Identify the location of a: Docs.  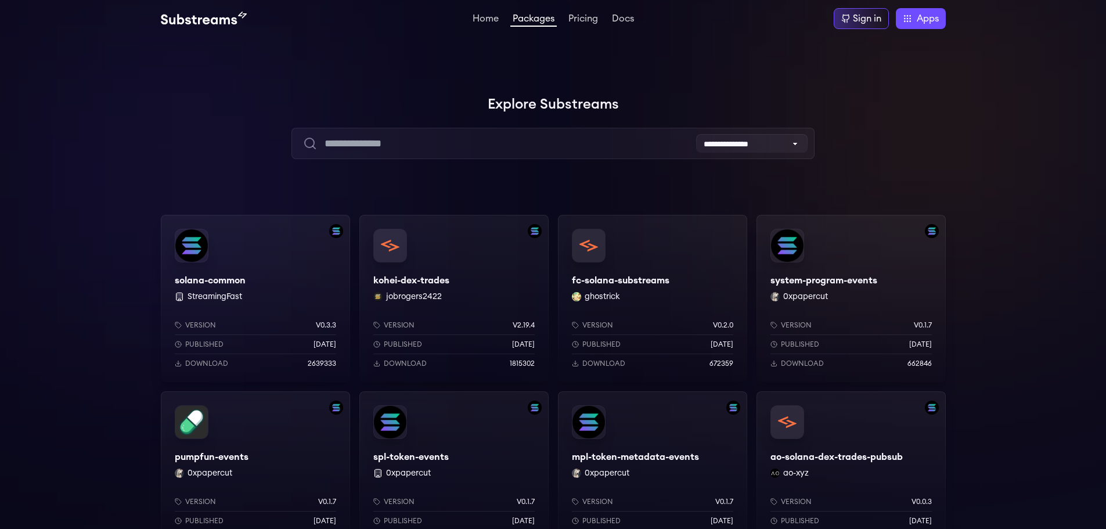
(623, 20).